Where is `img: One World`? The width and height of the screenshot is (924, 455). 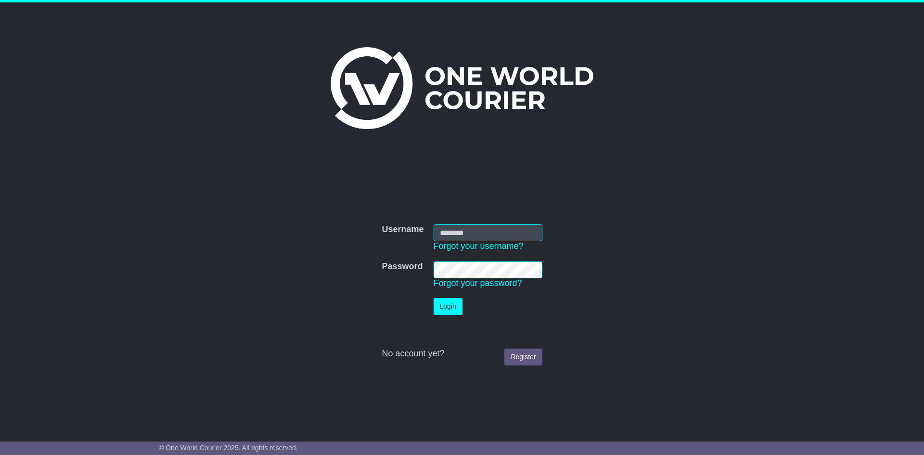 img: One World is located at coordinates (462, 88).